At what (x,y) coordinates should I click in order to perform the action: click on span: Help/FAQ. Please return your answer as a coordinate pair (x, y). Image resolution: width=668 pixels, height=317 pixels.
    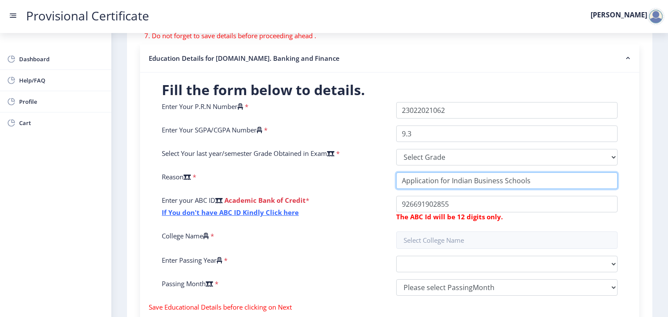
    Looking at the image, I should click on (62, 80).